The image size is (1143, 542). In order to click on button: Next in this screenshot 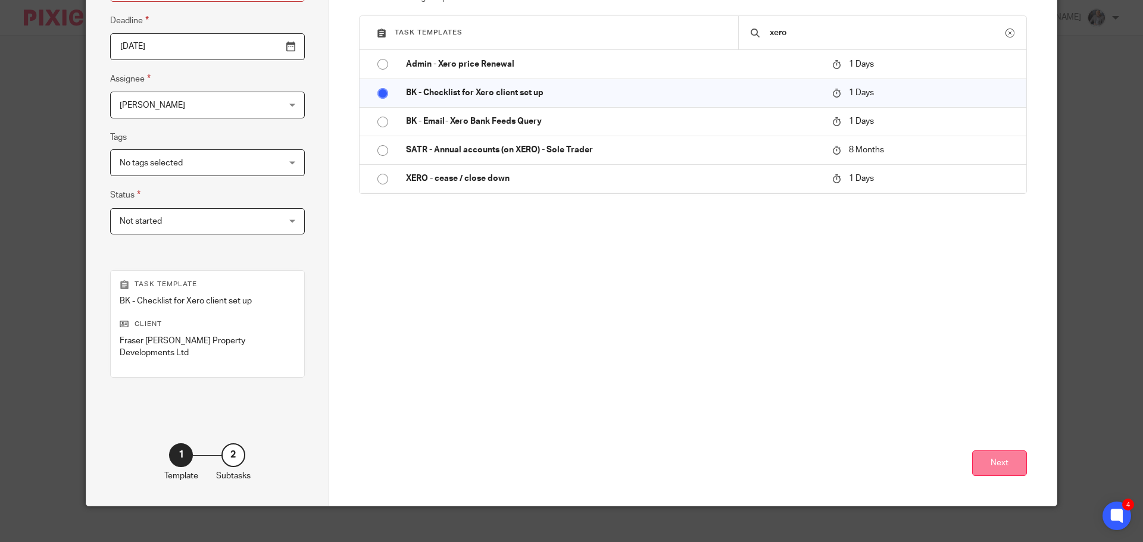, I will do `click(999, 463)`.